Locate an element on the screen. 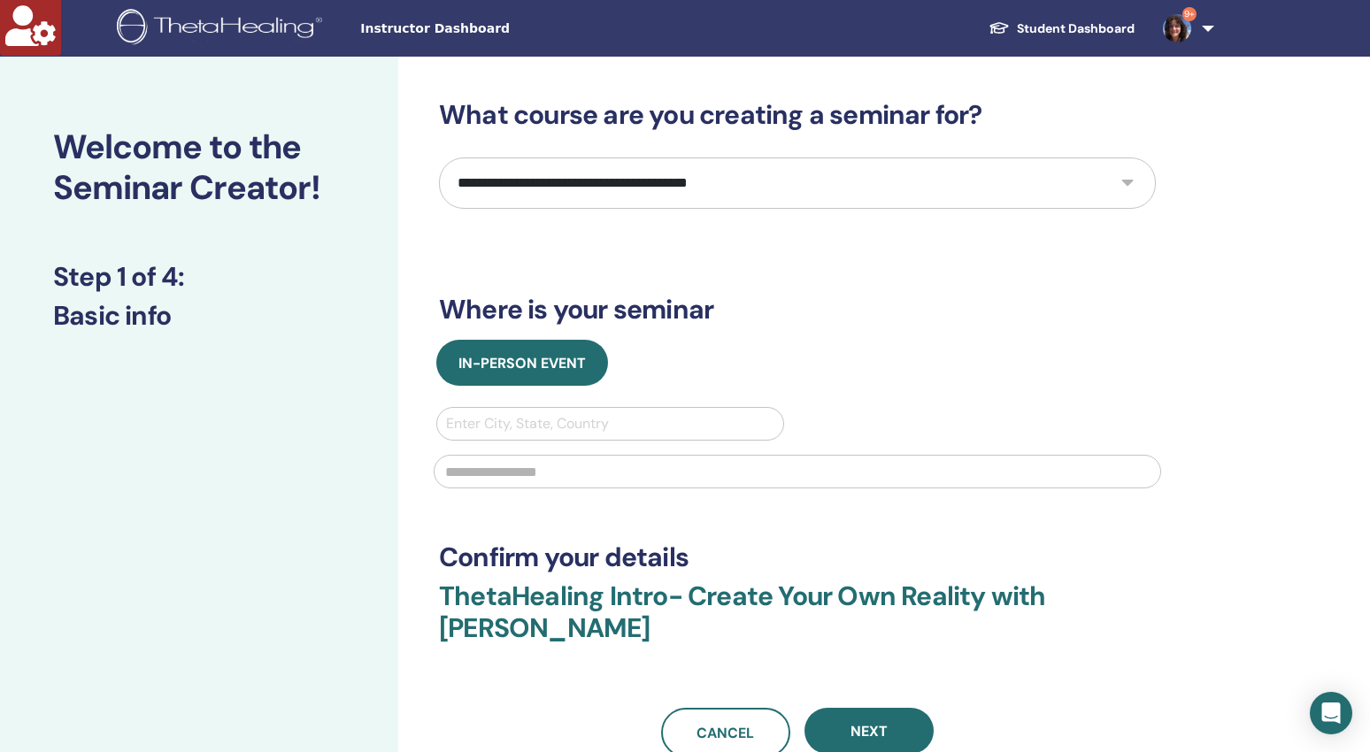  button: In-Person Event is located at coordinates (522, 363).